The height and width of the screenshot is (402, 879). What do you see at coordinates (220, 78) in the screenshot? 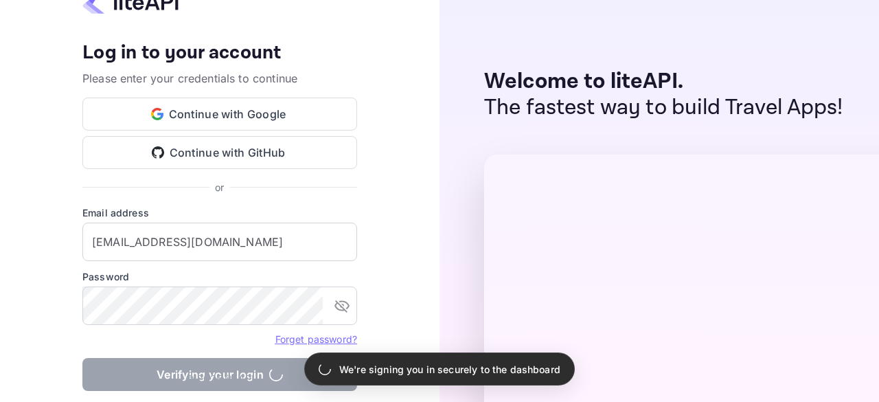
I see `p: Please enter your credentials to continue` at bounding box center [220, 78].